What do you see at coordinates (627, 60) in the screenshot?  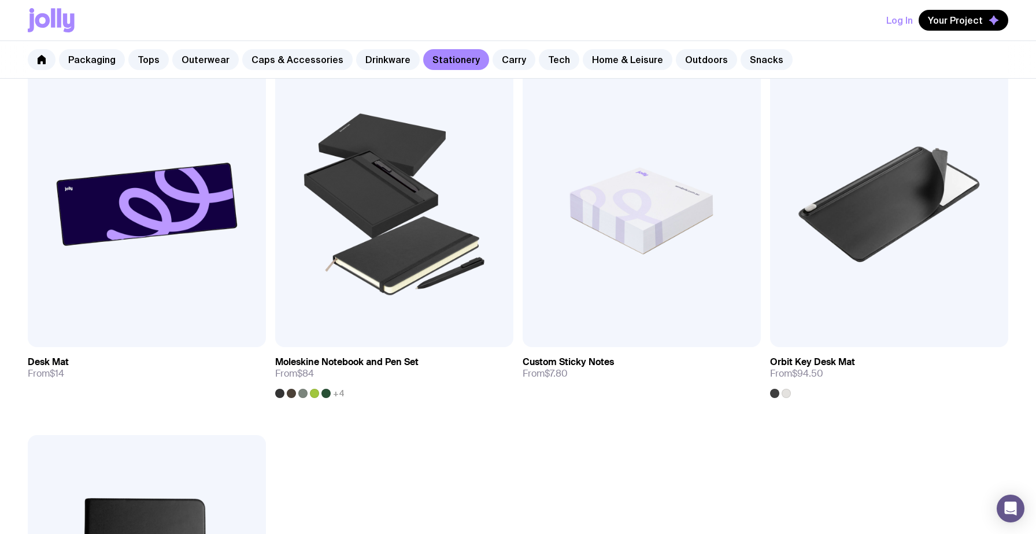 I see `a: Home & Leisure` at bounding box center [627, 60].